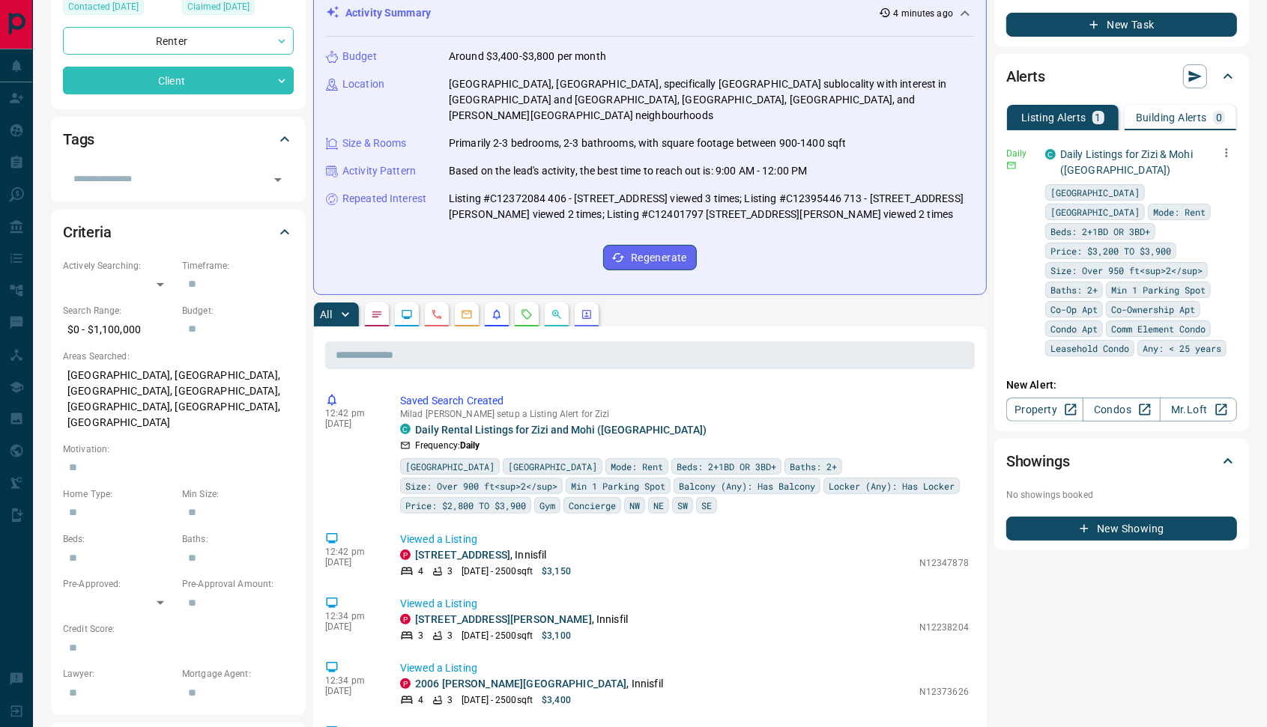 The image size is (1267, 727). What do you see at coordinates (87, 232) in the screenshot?
I see `h2: Criteria` at bounding box center [87, 232].